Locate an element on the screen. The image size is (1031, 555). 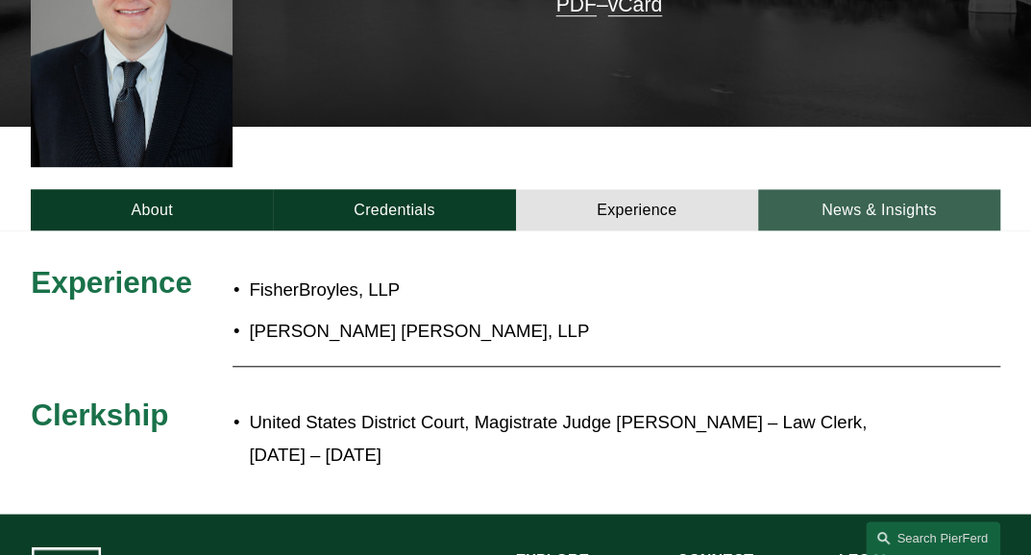
span: Clerkship is located at coordinates (99, 415).